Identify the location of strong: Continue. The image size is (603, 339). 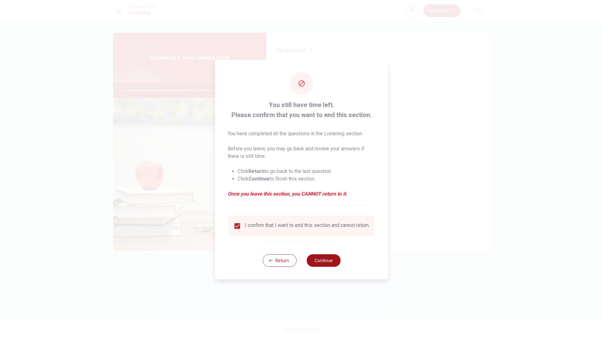
(259, 179).